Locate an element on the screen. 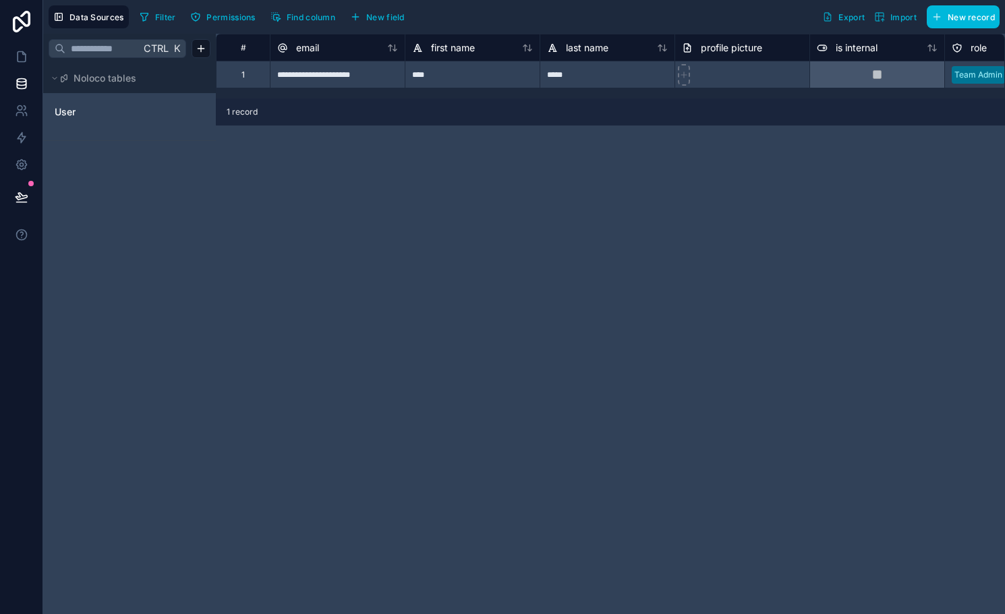 The width and height of the screenshot is (1005, 614). span: Filter is located at coordinates (165, 17).